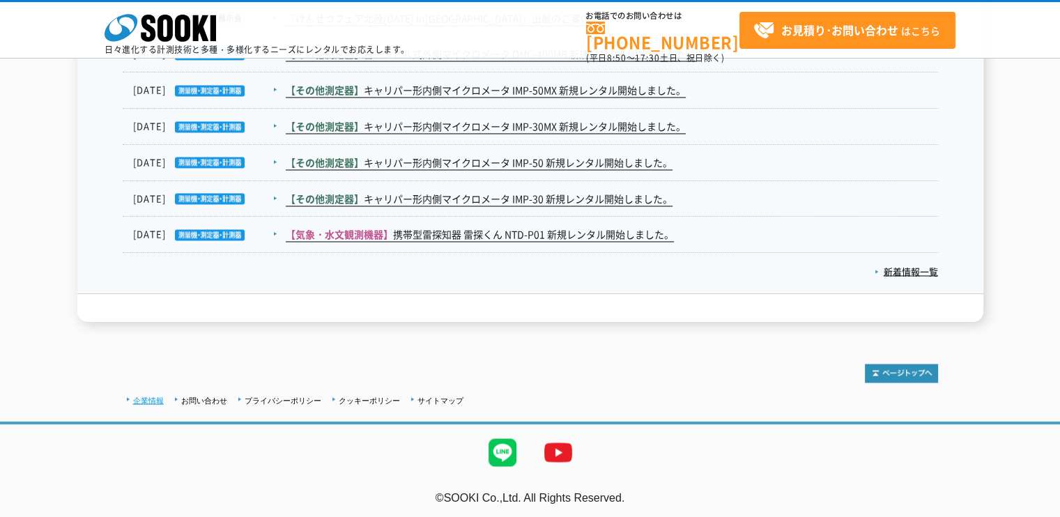 The height and width of the screenshot is (517, 1060). I want to click on span: 8:50, so click(617, 58).